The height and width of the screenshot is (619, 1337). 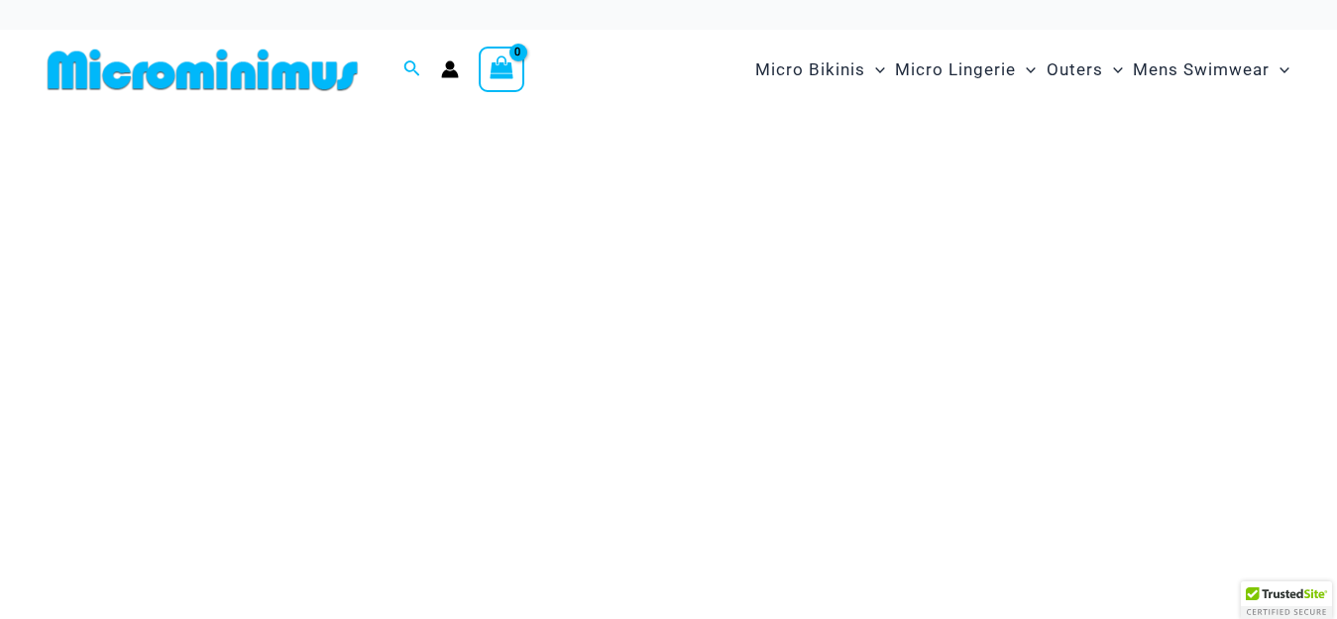 I want to click on span: Outers, so click(x=1074, y=69).